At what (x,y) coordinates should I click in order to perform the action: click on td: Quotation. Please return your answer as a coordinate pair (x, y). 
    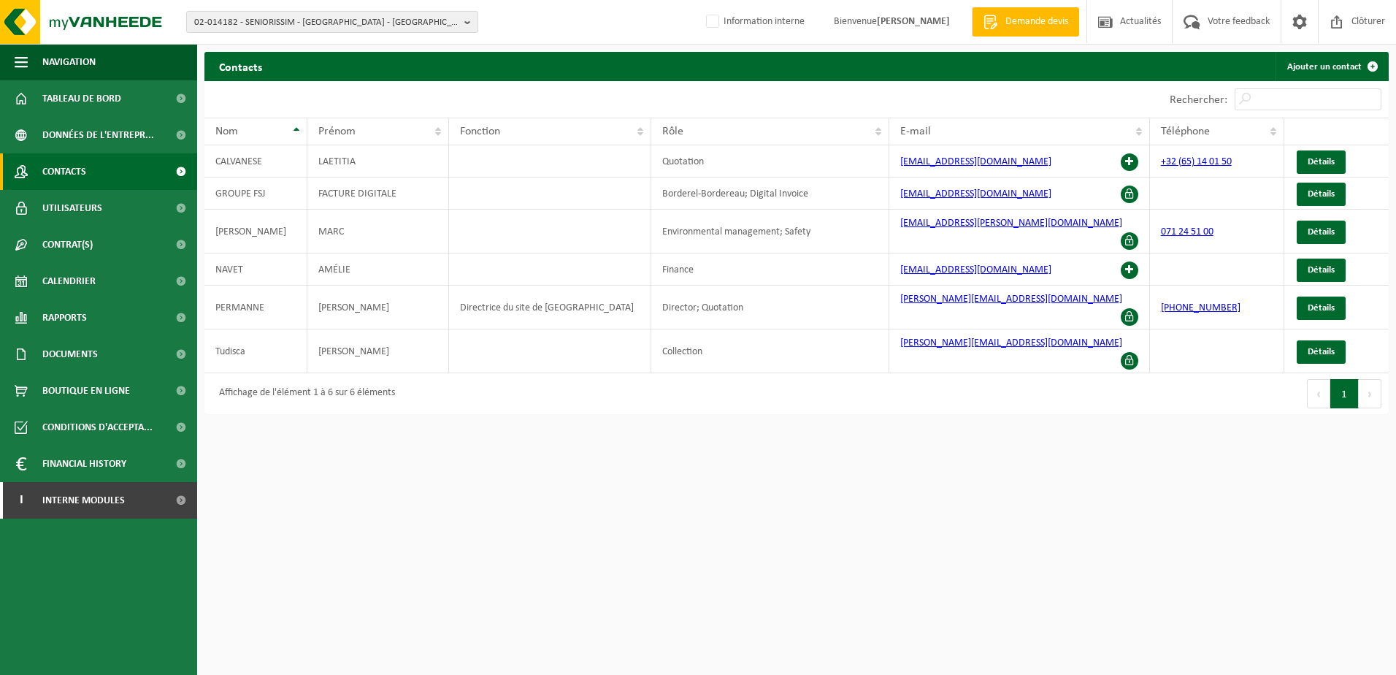
    Looking at the image, I should click on (770, 161).